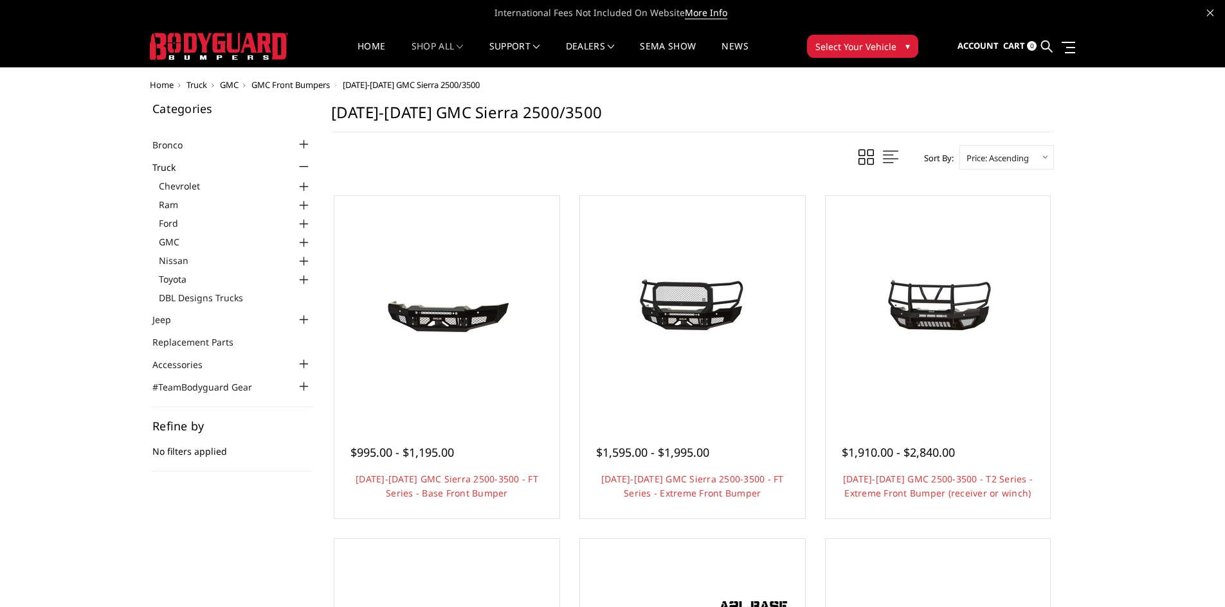 The height and width of the screenshot is (607, 1225). Describe the element at coordinates (291, 85) in the screenshot. I see `a: GMC Front Bumpers` at that location.